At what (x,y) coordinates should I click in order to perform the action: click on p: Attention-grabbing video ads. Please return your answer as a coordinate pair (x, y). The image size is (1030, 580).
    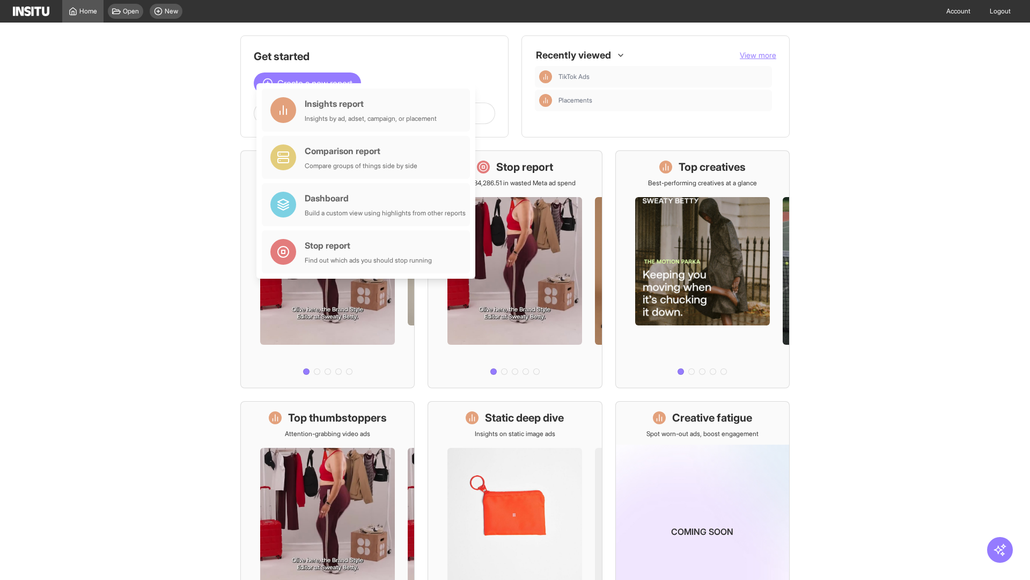
    Looking at the image, I should click on (327, 434).